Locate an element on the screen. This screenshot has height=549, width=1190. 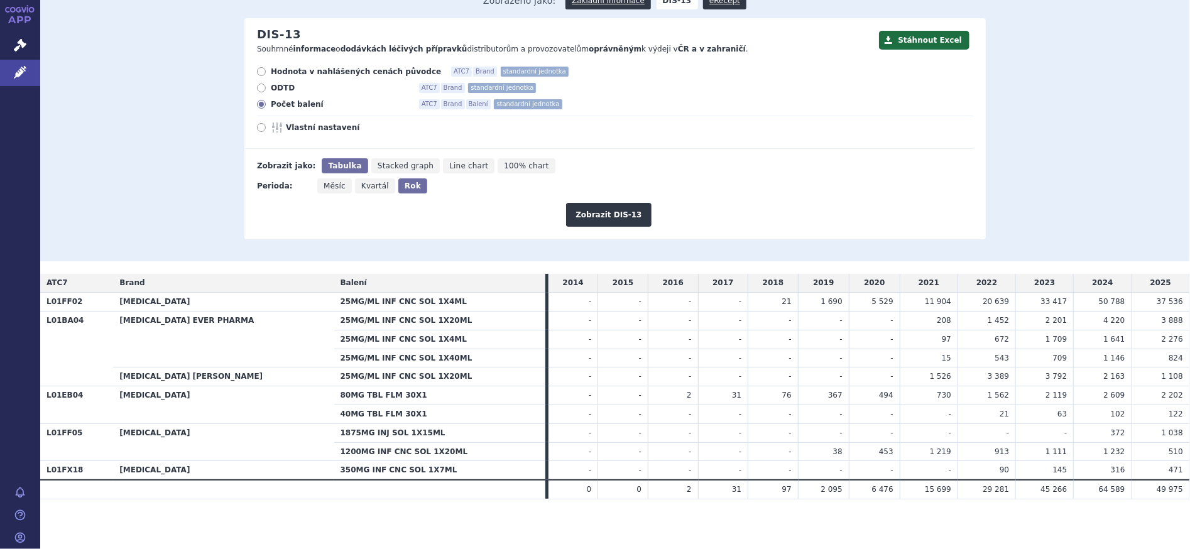
span: 90 is located at coordinates (1004, 470).